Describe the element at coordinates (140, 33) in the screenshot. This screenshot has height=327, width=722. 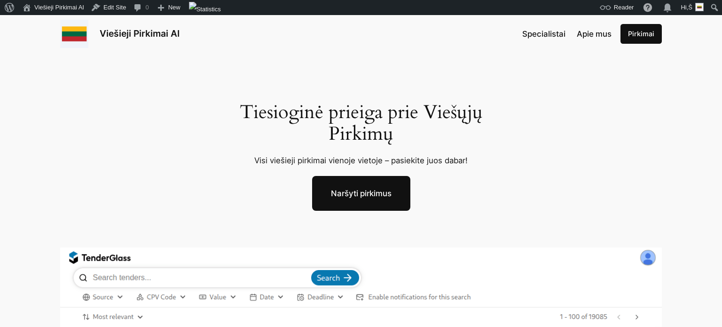
I see `a: Viešieji Pirkimai AI` at that location.